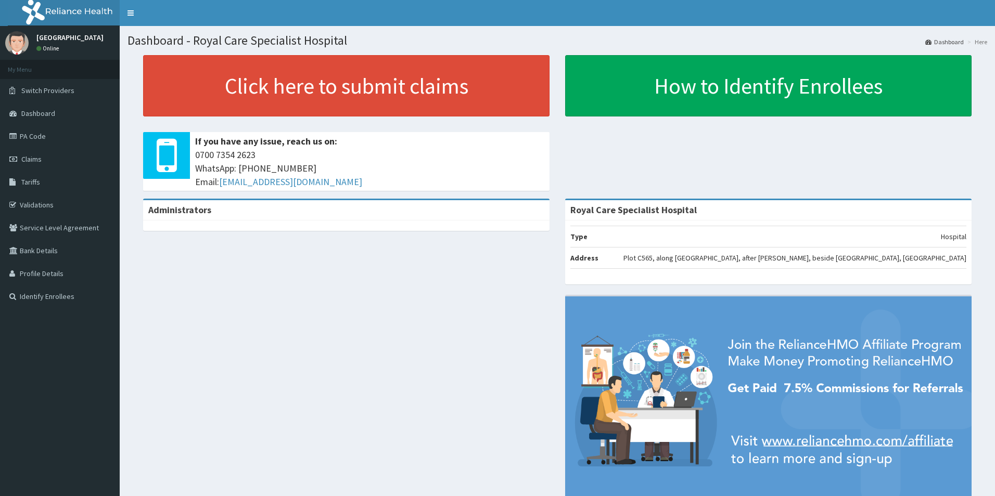 This screenshot has width=995, height=496. What do you see at coordinates (31, 159) in the screenshot?
I see `span: Claims` at bounding box center [31, 159].